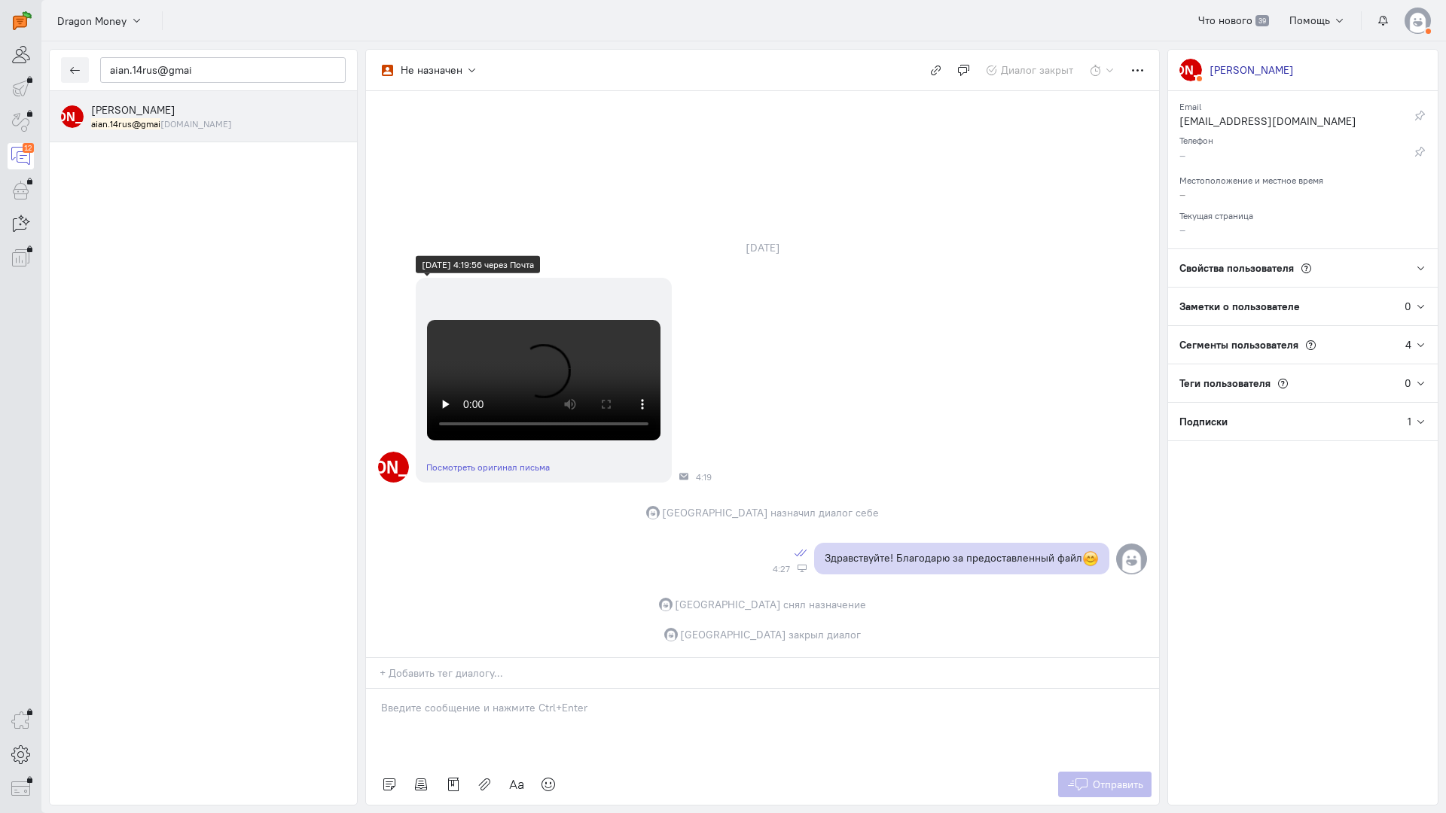  I want to click on span: Сегменты пользователя, so click(1239, 345).